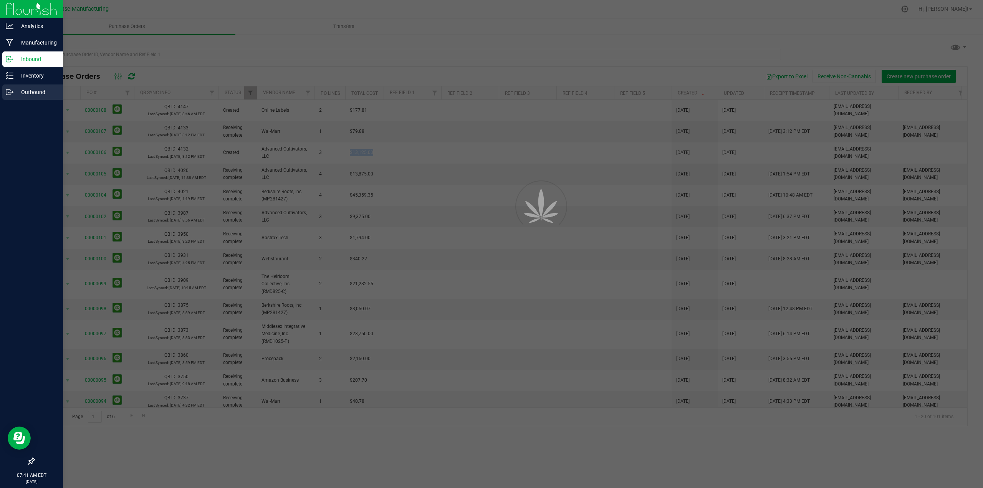  What do you see at coordinates (10, 59) in the screenshot?
I see `inline-svg: Inbound` at bounding box center [10, 59].